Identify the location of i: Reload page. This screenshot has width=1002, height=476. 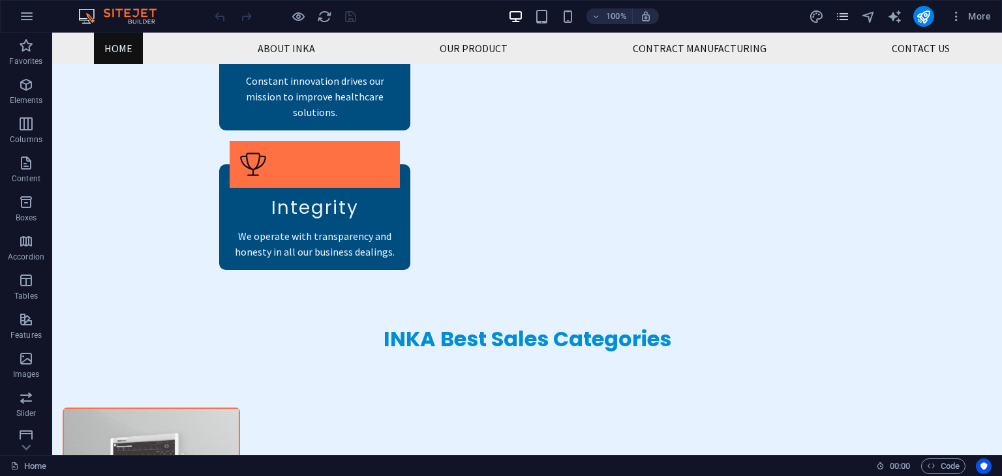
(324, 16).